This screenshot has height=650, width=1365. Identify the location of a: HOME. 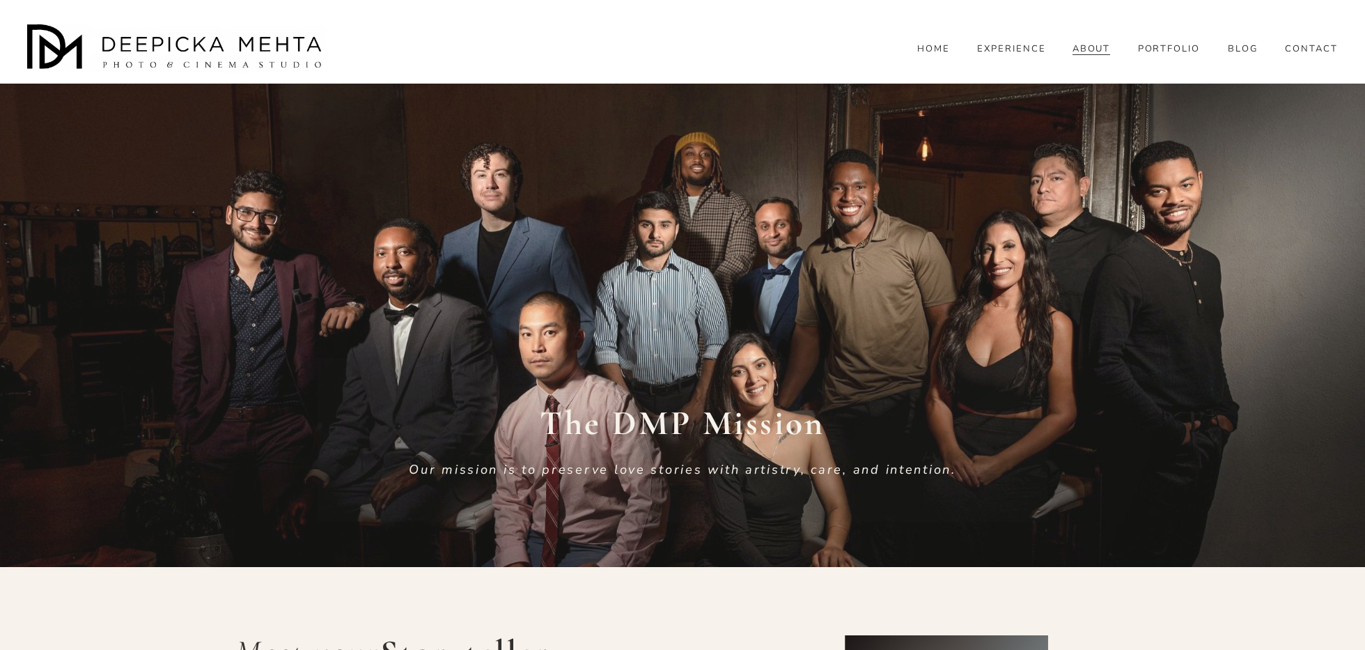
(933, 49).